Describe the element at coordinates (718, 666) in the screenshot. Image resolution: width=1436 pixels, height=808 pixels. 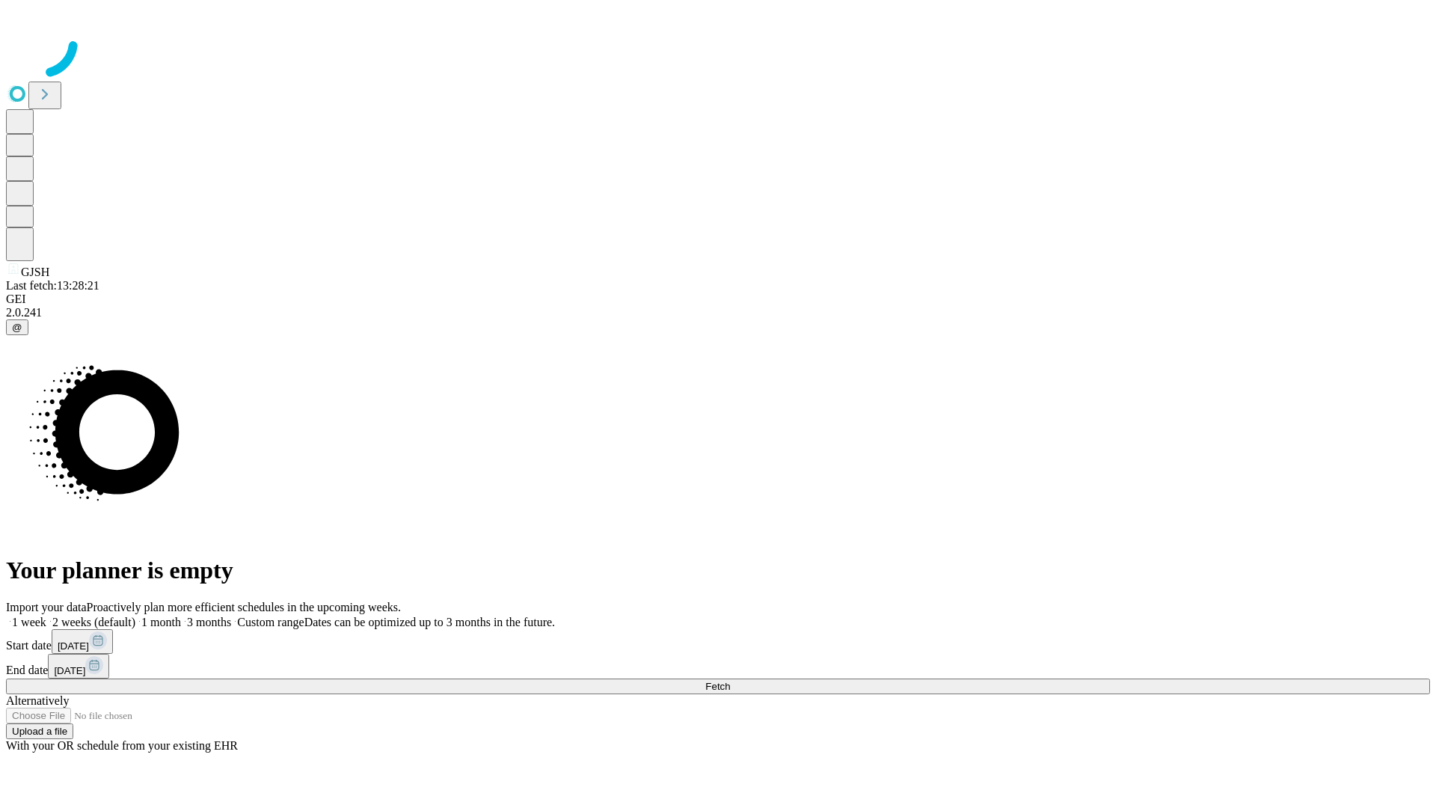
I see `div: End date` at that location.